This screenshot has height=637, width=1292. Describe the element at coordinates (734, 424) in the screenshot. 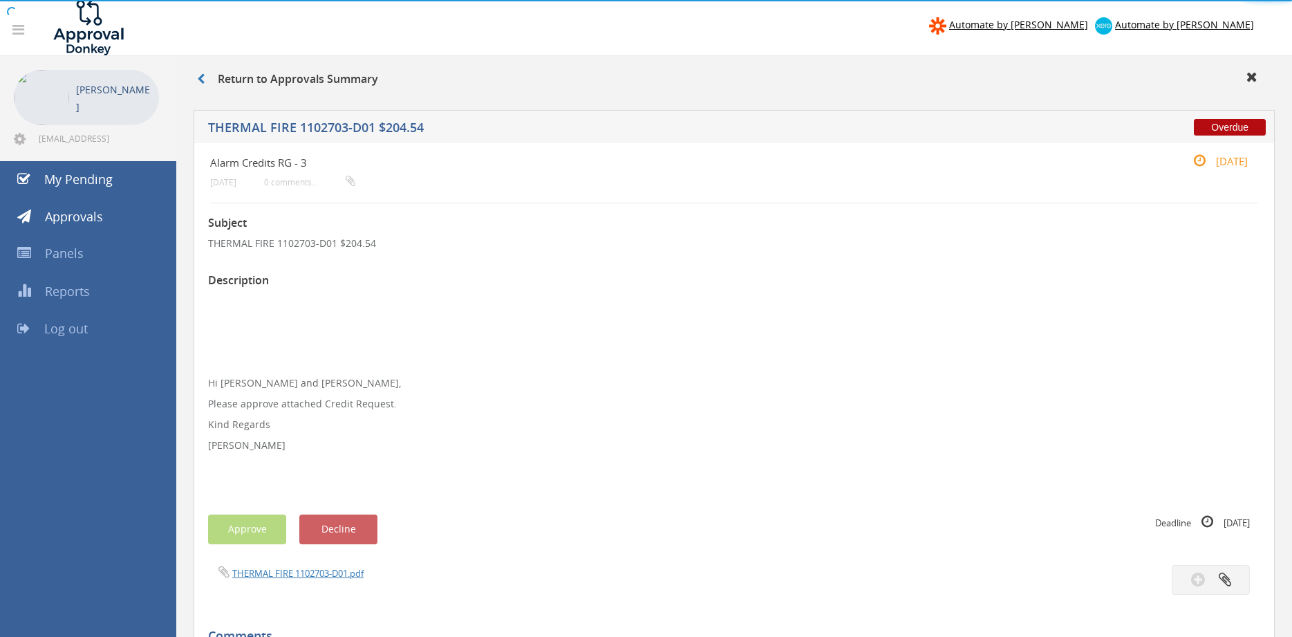

I see `p: Kind Regards` at that location.